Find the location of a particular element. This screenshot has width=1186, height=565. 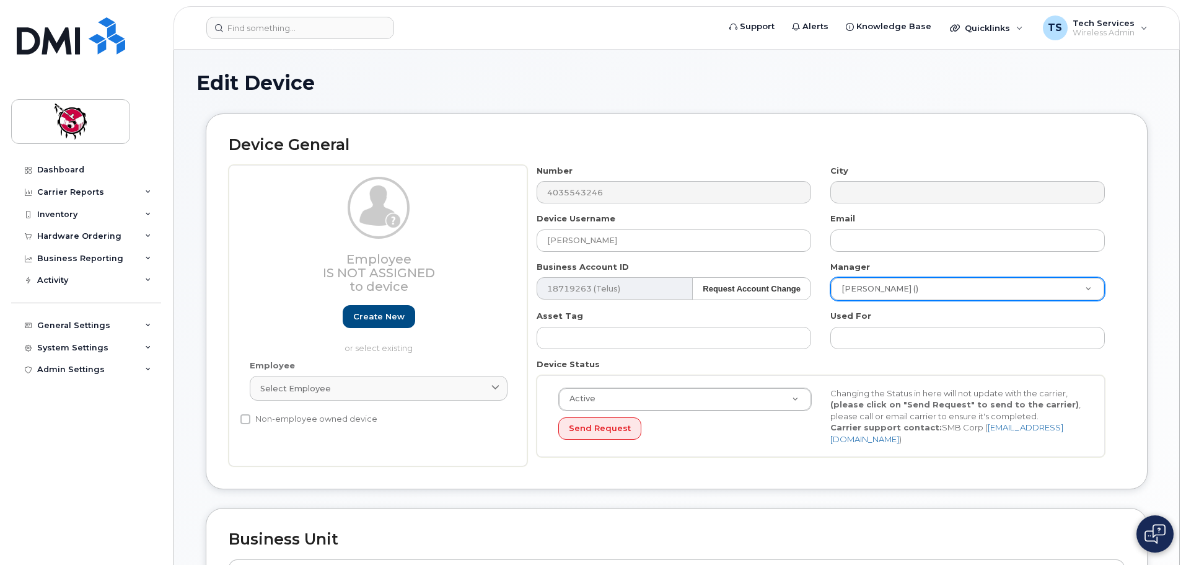

span: Active is located at coordinates (579, 399).